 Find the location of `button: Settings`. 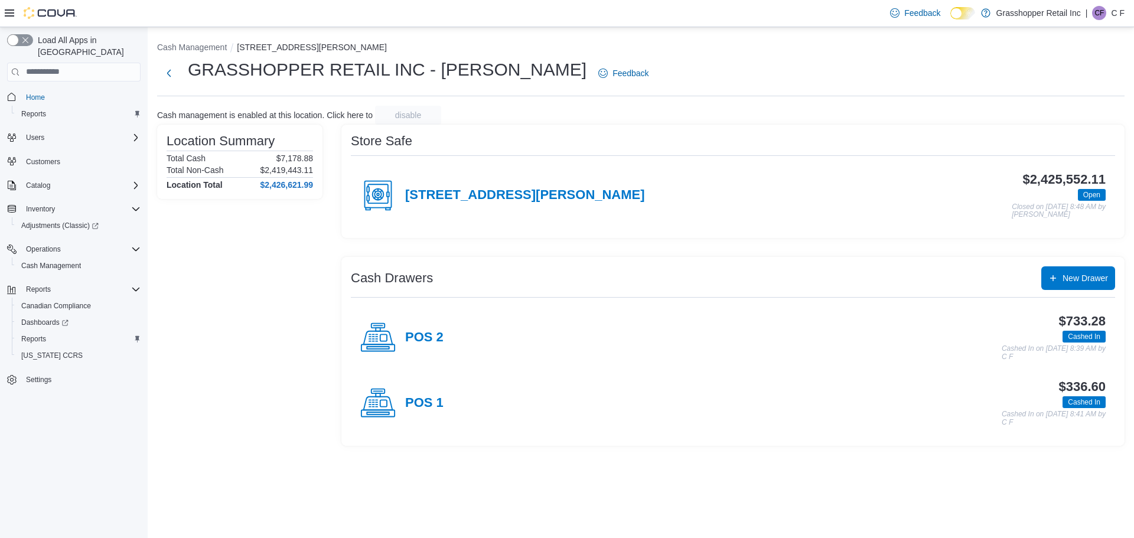

button: Settings is located at coordinates (74, 379).